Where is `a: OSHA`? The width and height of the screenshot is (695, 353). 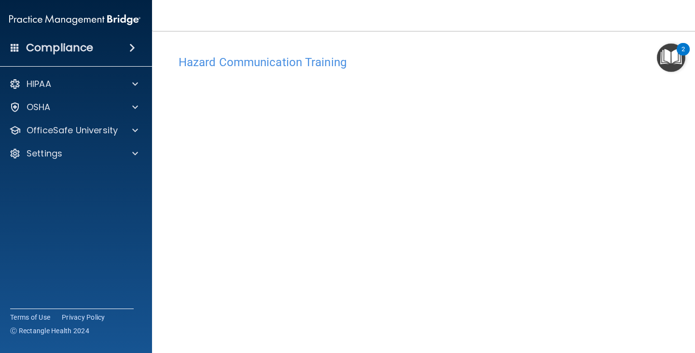
a: OSHA is located at coordinates (73, 107).